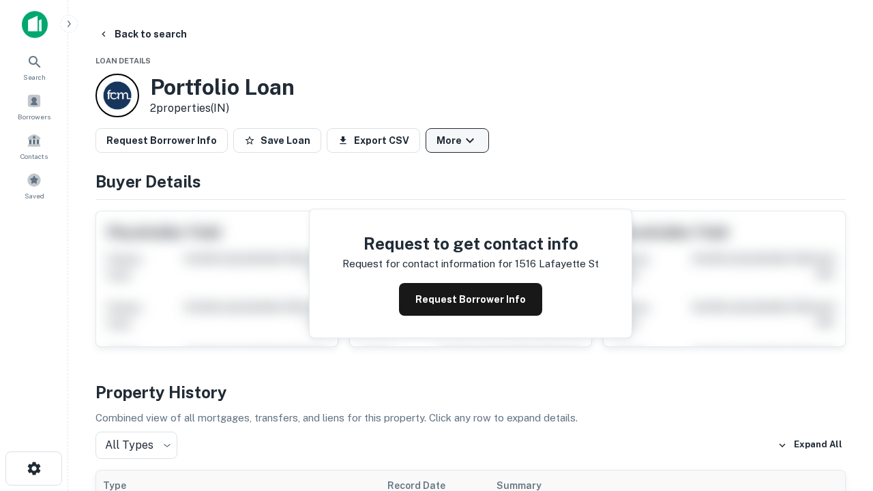  What do you see at coordinates (123, 61) in the screenshot?
I see `span: Loan Details` at bounding box center [123, 61].